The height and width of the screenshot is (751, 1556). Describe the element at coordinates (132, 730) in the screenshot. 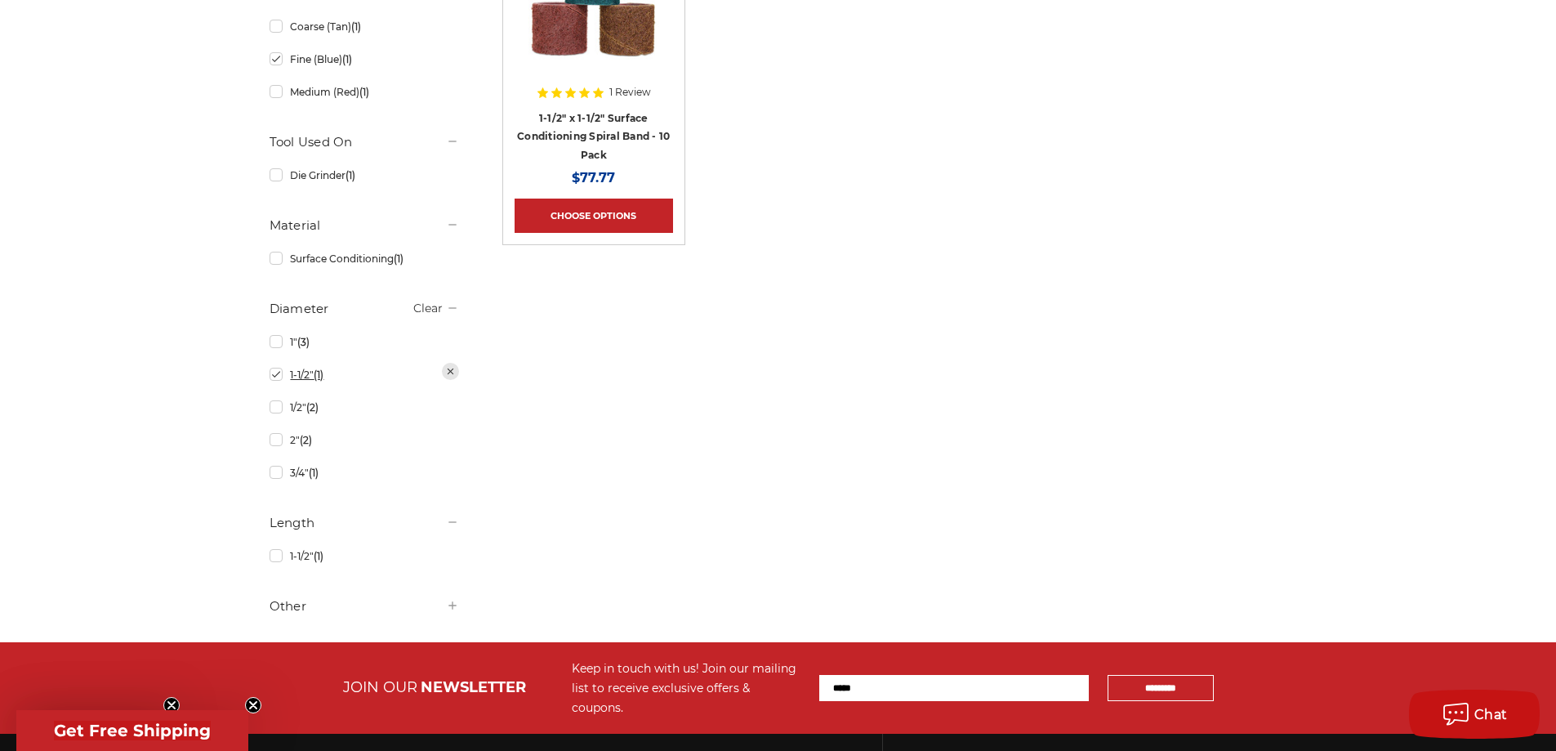

I see `div: Get Free ShippingClose teaser` at that location.